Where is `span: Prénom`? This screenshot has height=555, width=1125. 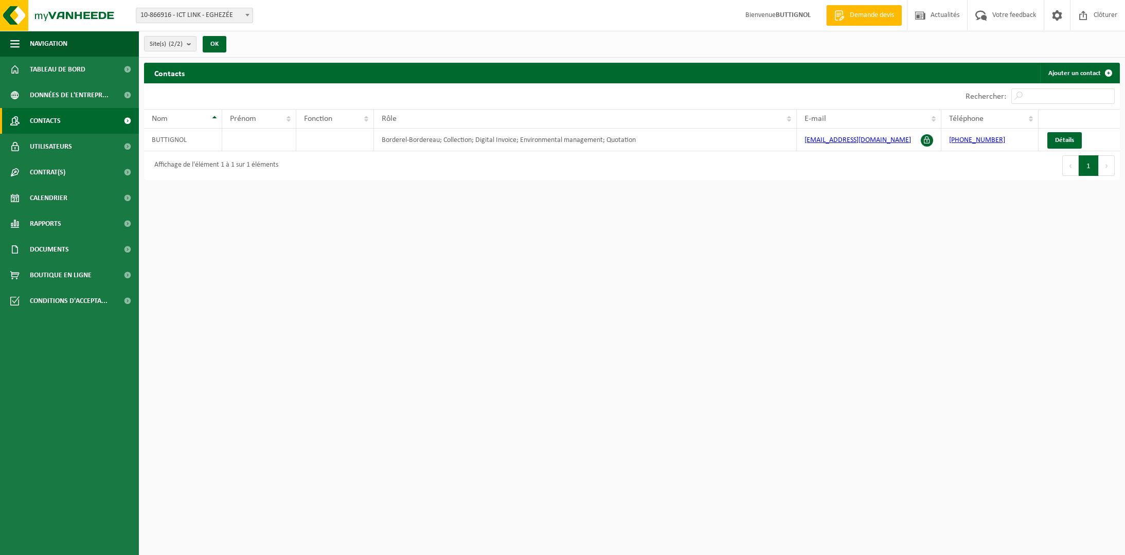
span: Prénom is located at coordinates (243, 119).